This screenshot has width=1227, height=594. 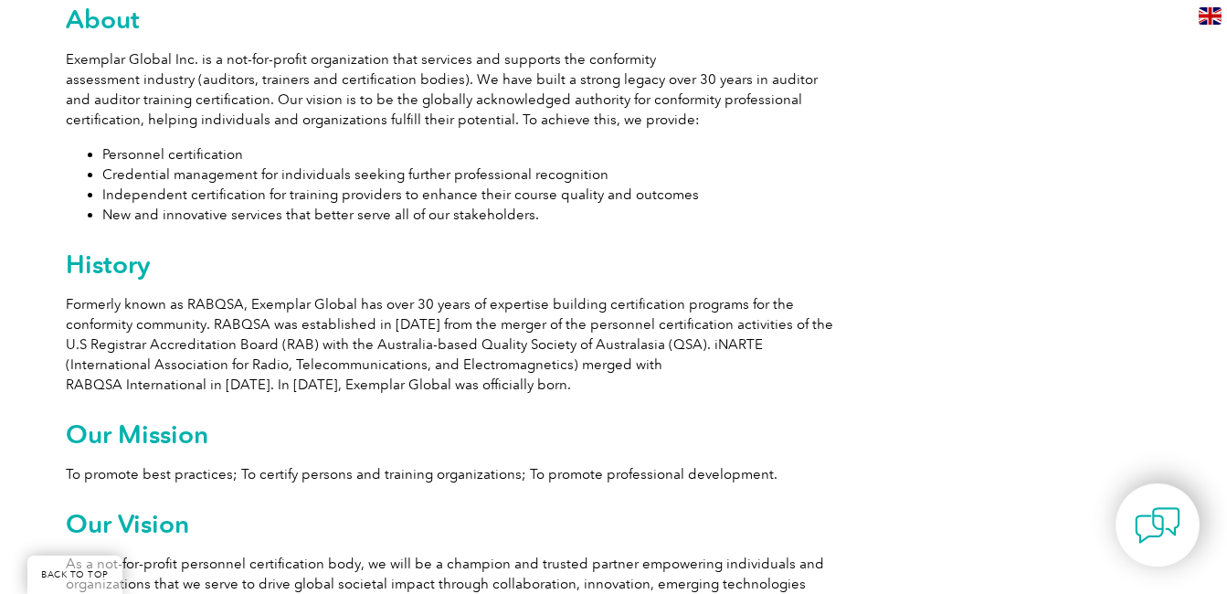 What do you see at coordinates (449, 474) in the screenshot?
I see `p: To promote best practices; To certify persons and training organizations; To promote professional...` at bounding box center [449, 474].